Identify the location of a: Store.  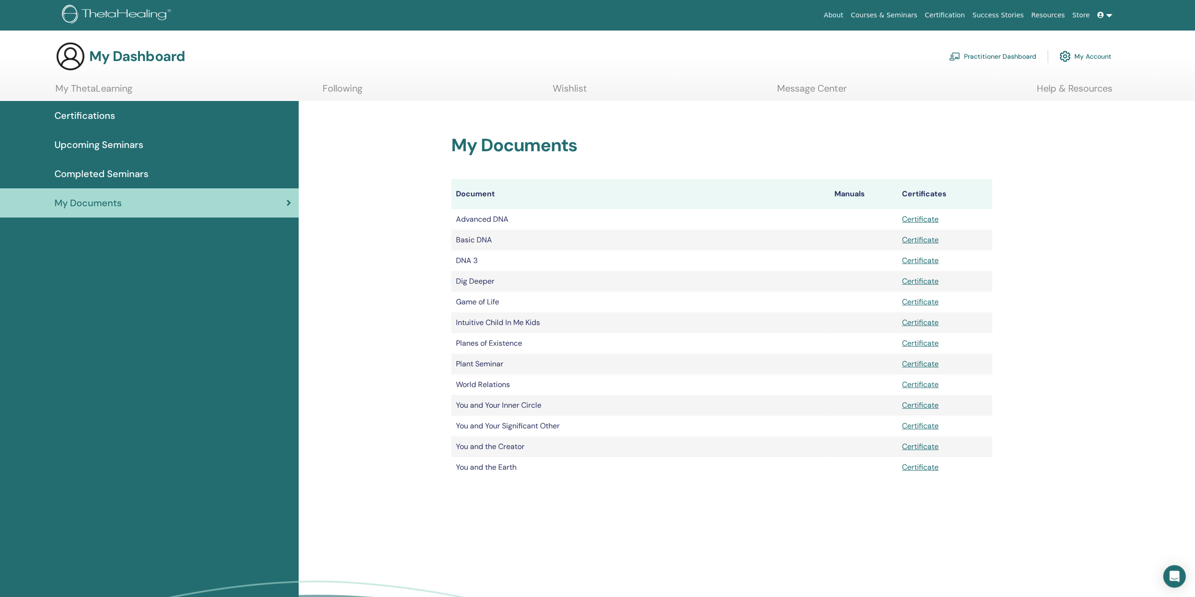
(1081, 15).